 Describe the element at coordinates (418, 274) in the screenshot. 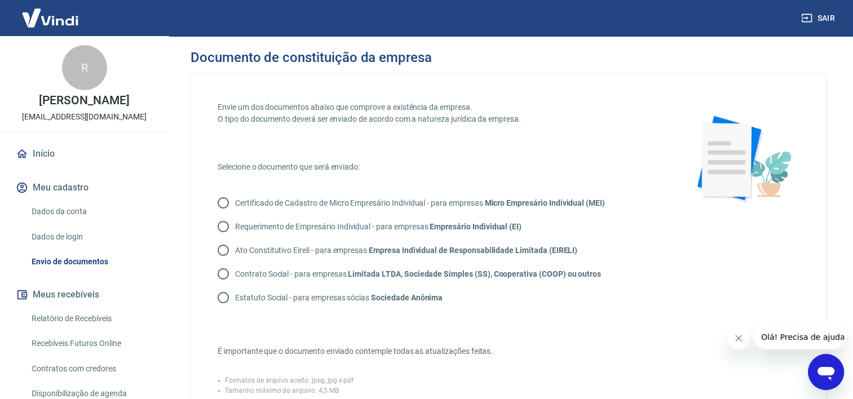

I see `p: Contrato Social - para empresas` at that location.